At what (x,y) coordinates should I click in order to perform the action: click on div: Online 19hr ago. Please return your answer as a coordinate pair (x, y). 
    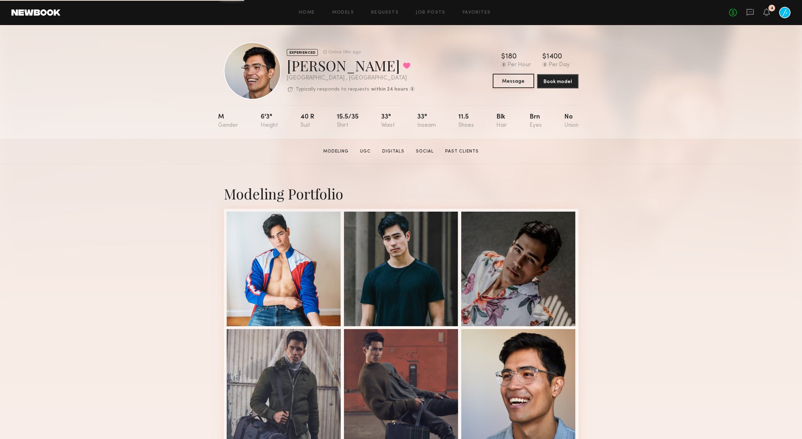
    Looking at the image, I should click on (344, 52).